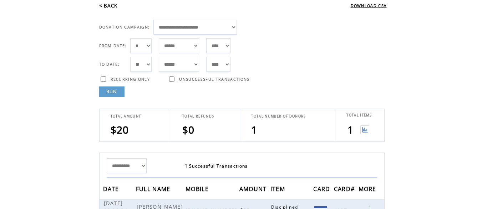 The height and width of the screenshot is (209, 482). Describe the element at coordinates (112, 189) in the screenshot. I see `a: DATE` at that location.